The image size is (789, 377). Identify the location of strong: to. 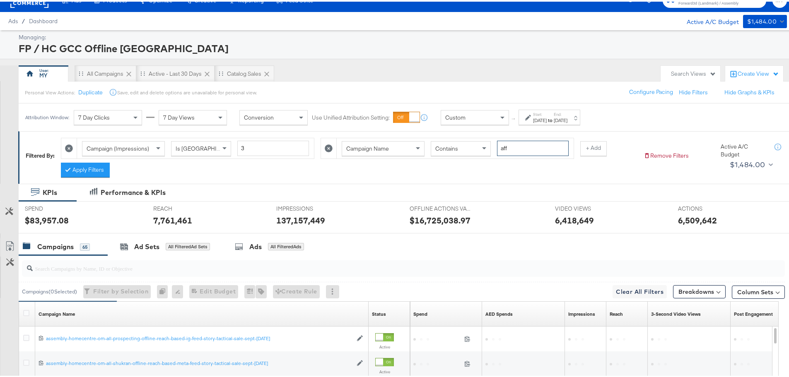
(550, 118).